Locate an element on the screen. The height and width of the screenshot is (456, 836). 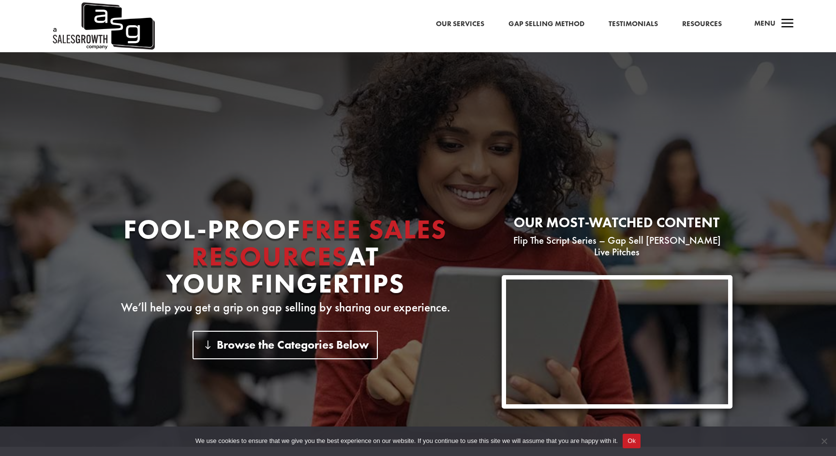
h2: Our most-watched content is located at coordinates (617, 225).